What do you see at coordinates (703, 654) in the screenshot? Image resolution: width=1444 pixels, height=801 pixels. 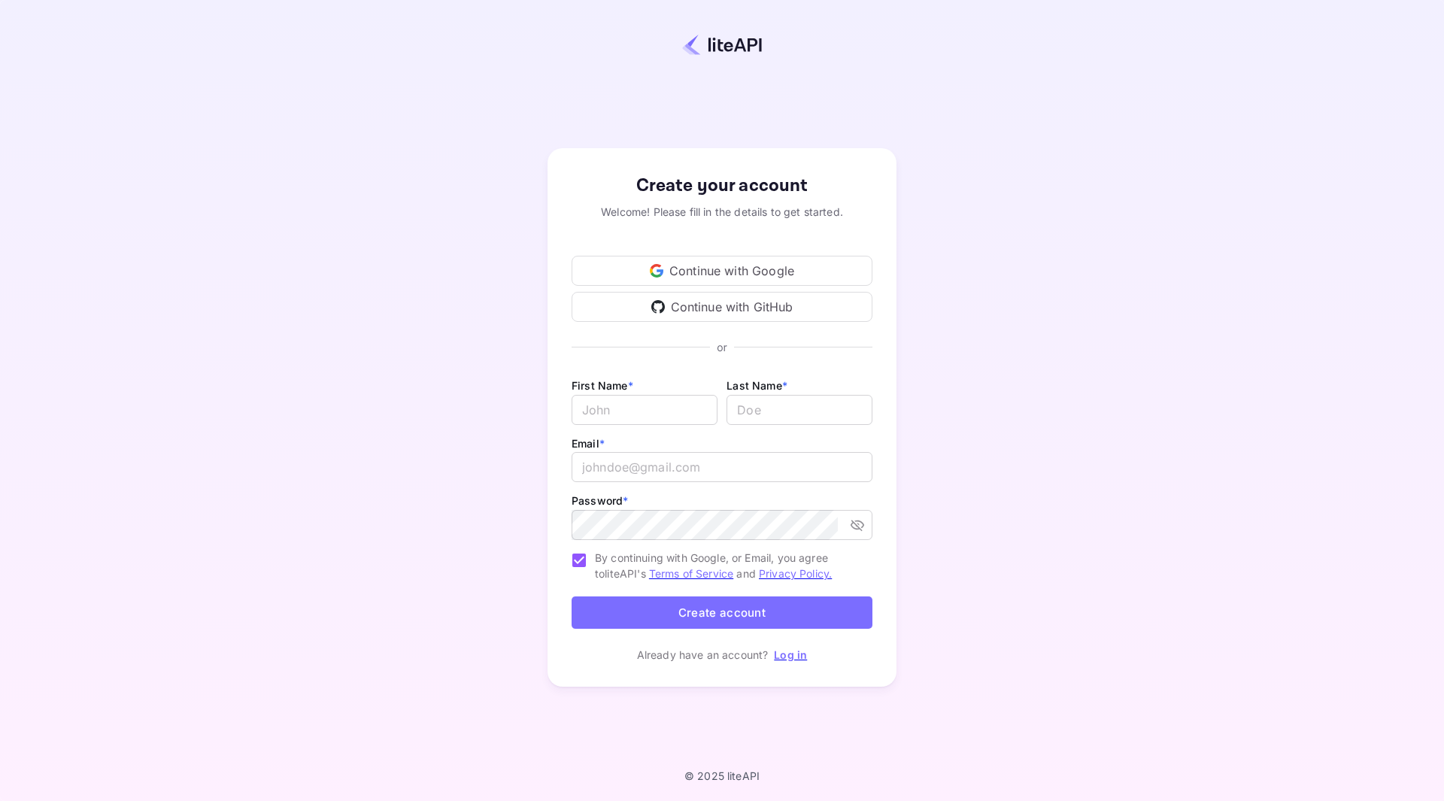 I see `p: Already have an account?` at bounding box center [703, 654].